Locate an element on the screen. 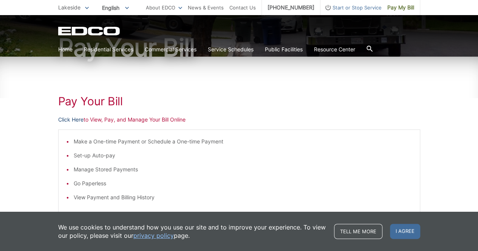 Image resolution: width=478 pixels, height=251 pixels. span: English is located at coordinates (115, 8).